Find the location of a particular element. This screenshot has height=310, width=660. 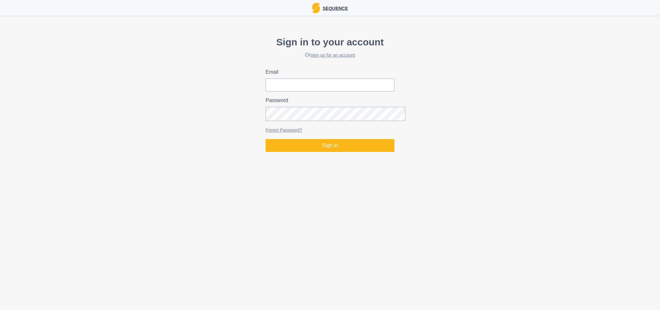

label: Email is located at coordinates (328, 72).